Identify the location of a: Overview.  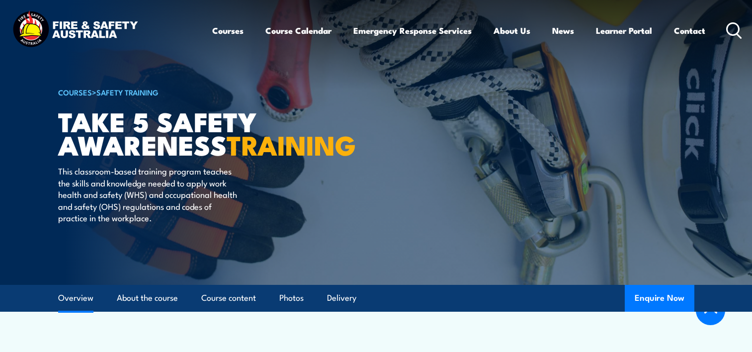
(76, 298).